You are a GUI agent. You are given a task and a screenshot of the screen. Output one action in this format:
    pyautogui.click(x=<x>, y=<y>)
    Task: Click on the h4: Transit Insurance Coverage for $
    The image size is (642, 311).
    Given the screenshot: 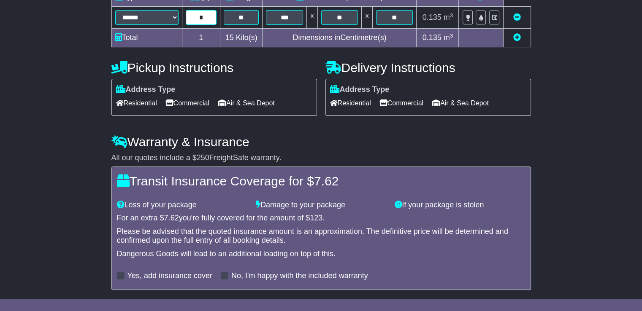 What is the action you would take?
    pyautogui.click(x=321, y=181)
    